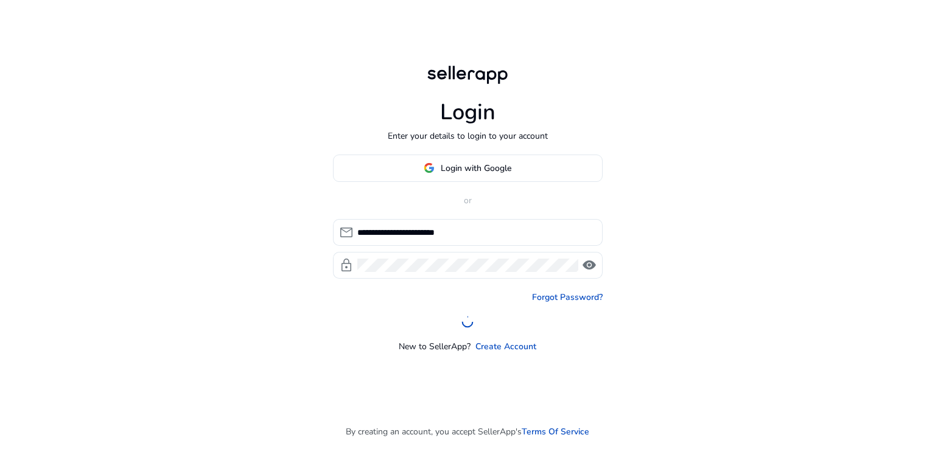  What do you see at coordinates (346, 265) in the screenshot?
I see `span: lock` at bounding box center [346, 265].